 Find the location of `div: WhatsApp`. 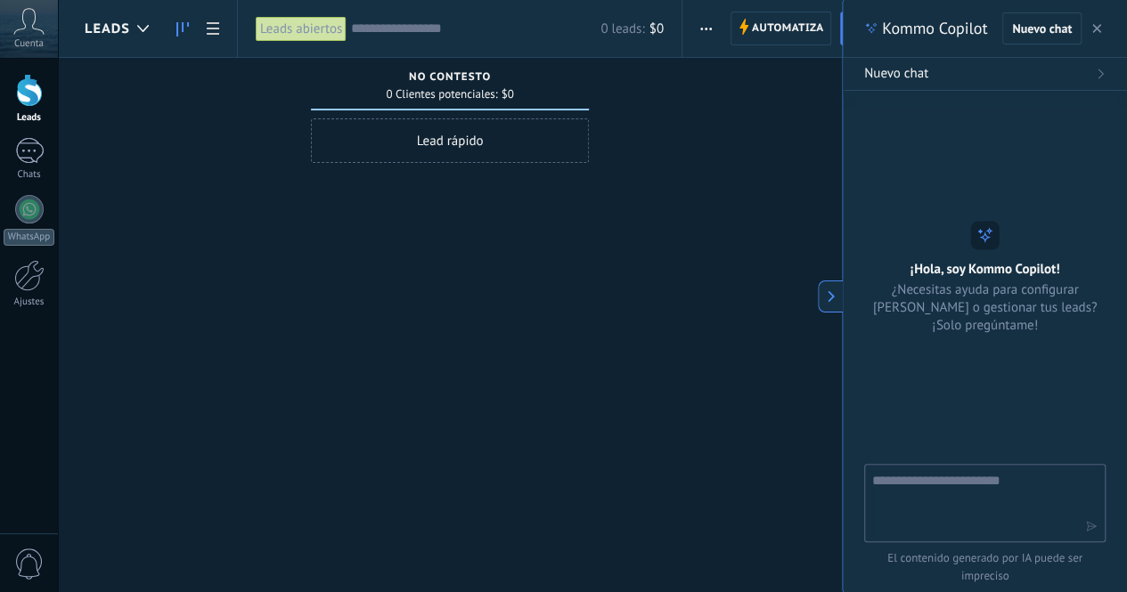

div: WhatsApp is located at coordinates (29, 237).